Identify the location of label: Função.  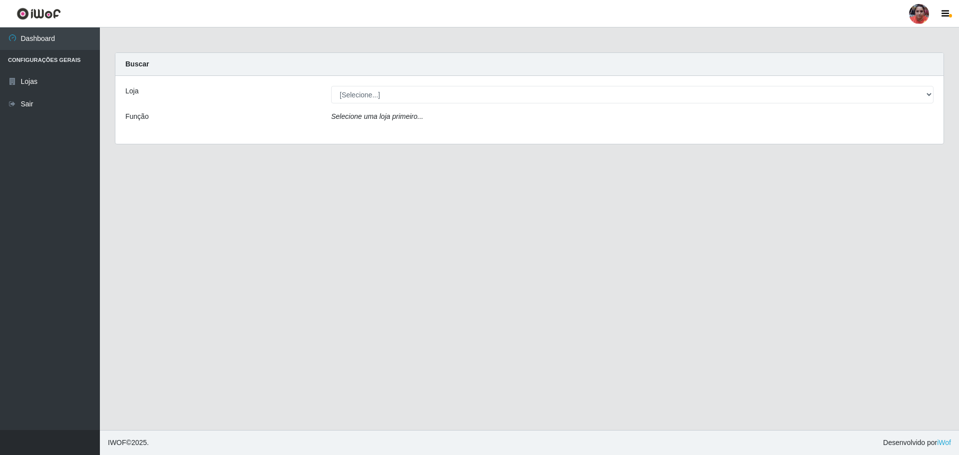
(137, 116).